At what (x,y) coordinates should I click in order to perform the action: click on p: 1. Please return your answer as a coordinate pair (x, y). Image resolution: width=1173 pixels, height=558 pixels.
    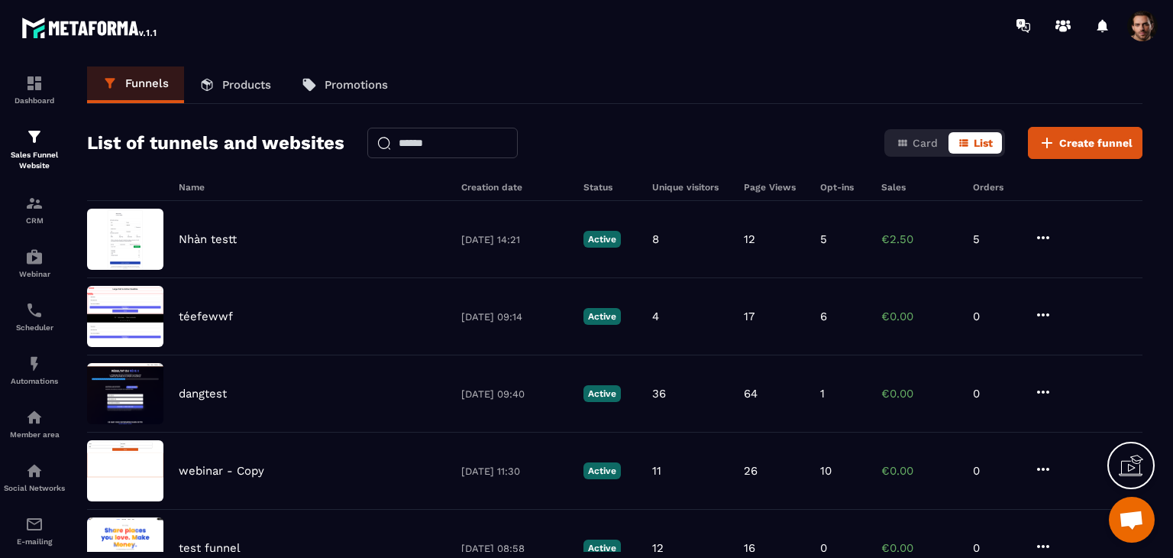
    Looking at the image, I should click on (823, 393).